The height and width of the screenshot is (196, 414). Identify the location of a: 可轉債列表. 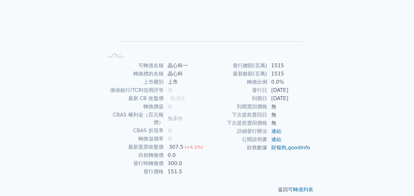
(301, 190).